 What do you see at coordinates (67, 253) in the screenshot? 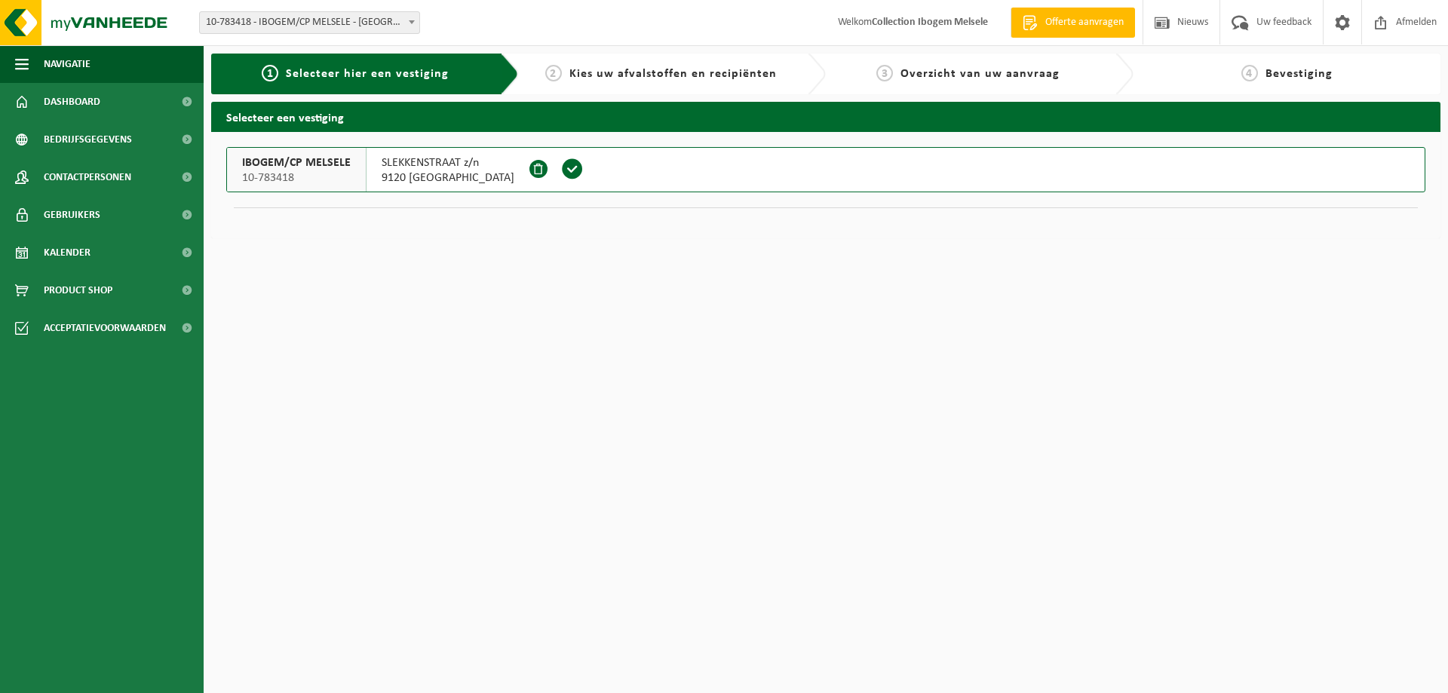
I see `span: Kalender` at bounding box center [67, 253].